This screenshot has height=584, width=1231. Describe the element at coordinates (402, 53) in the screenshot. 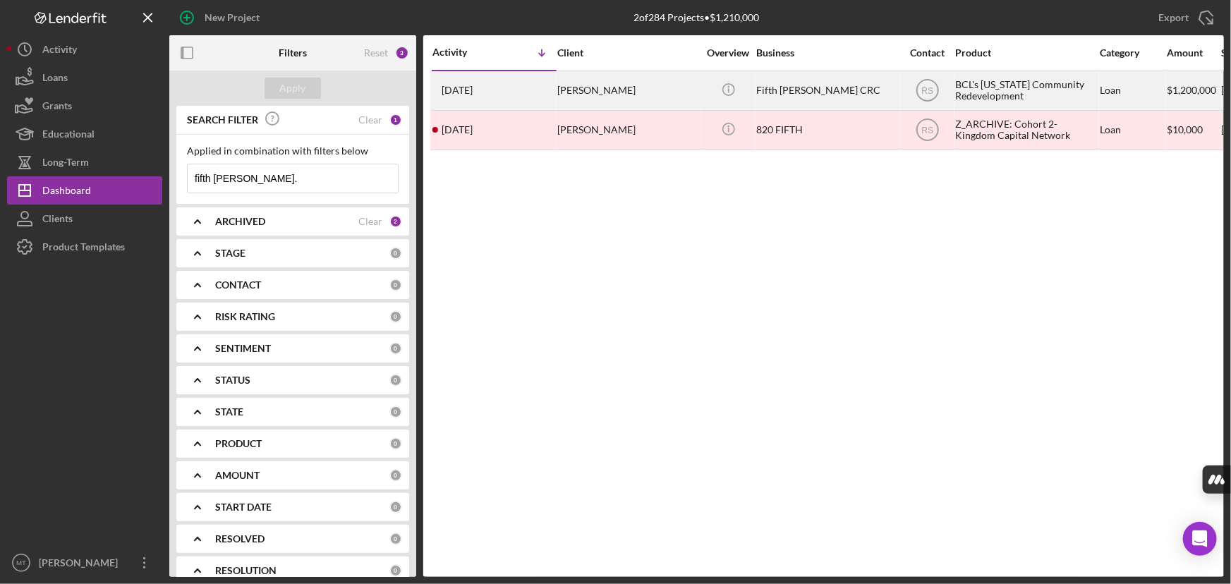

I see `div: 3` at that location.